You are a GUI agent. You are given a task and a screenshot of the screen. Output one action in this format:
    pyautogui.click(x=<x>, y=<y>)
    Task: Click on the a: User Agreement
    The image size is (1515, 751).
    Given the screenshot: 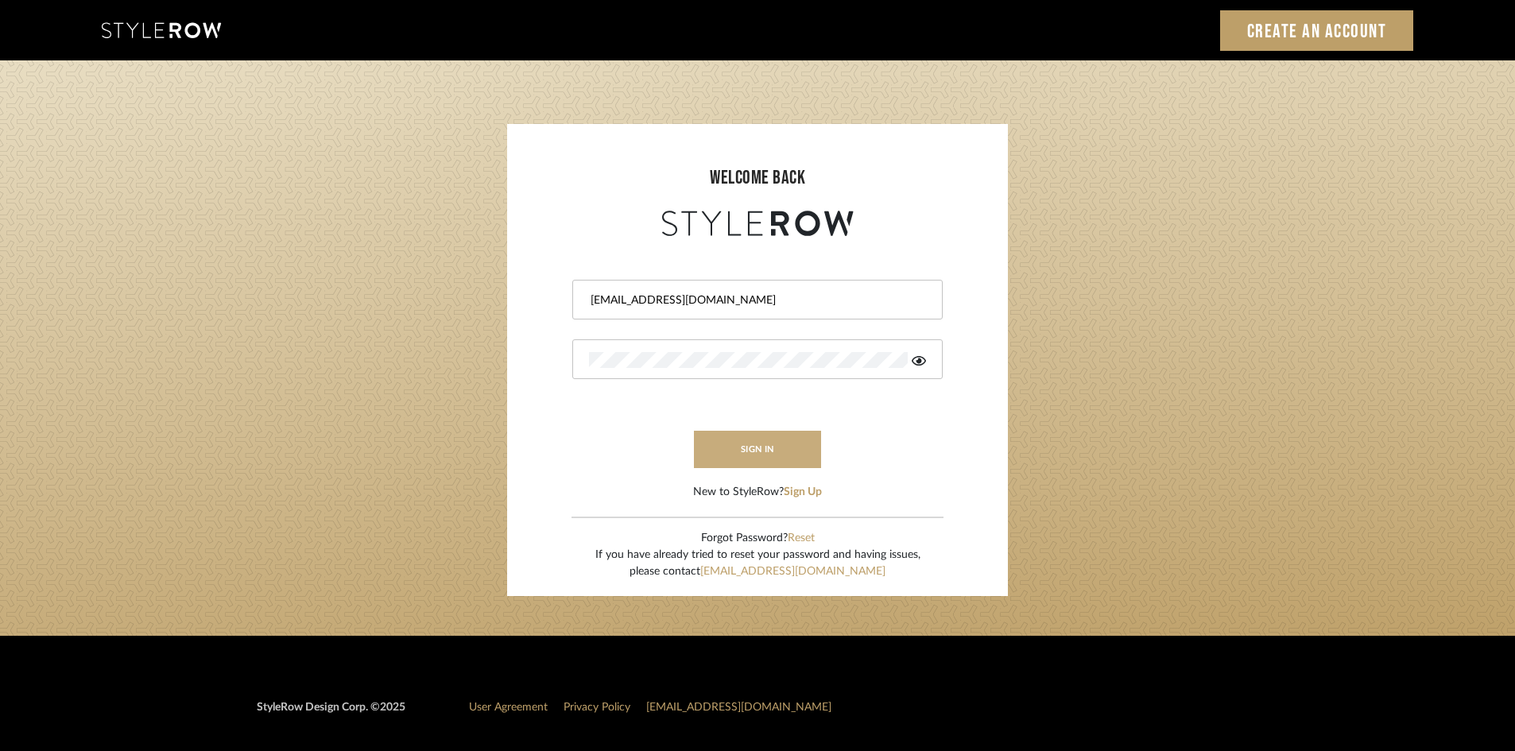 What is the action you would take?
    pyautogui.click(x=508, y=708)
    